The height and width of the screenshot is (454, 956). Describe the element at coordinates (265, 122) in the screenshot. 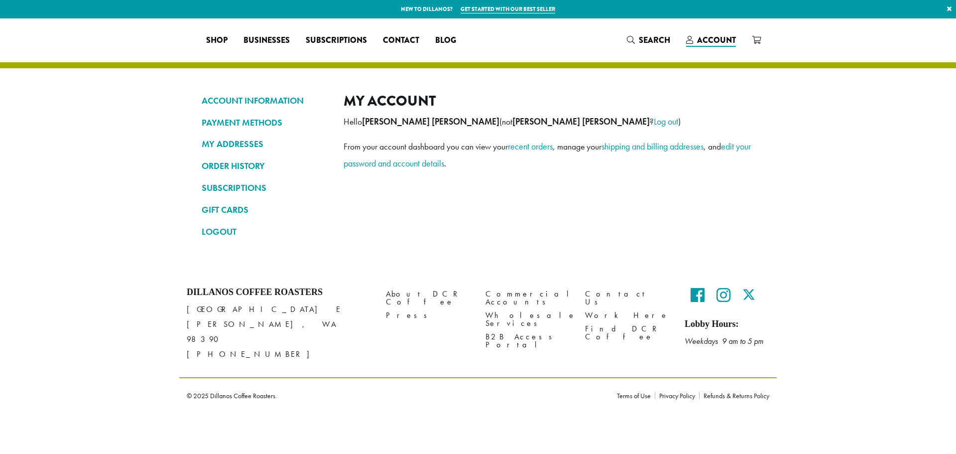

I see `a: PAYMENT METHODS` at that location.